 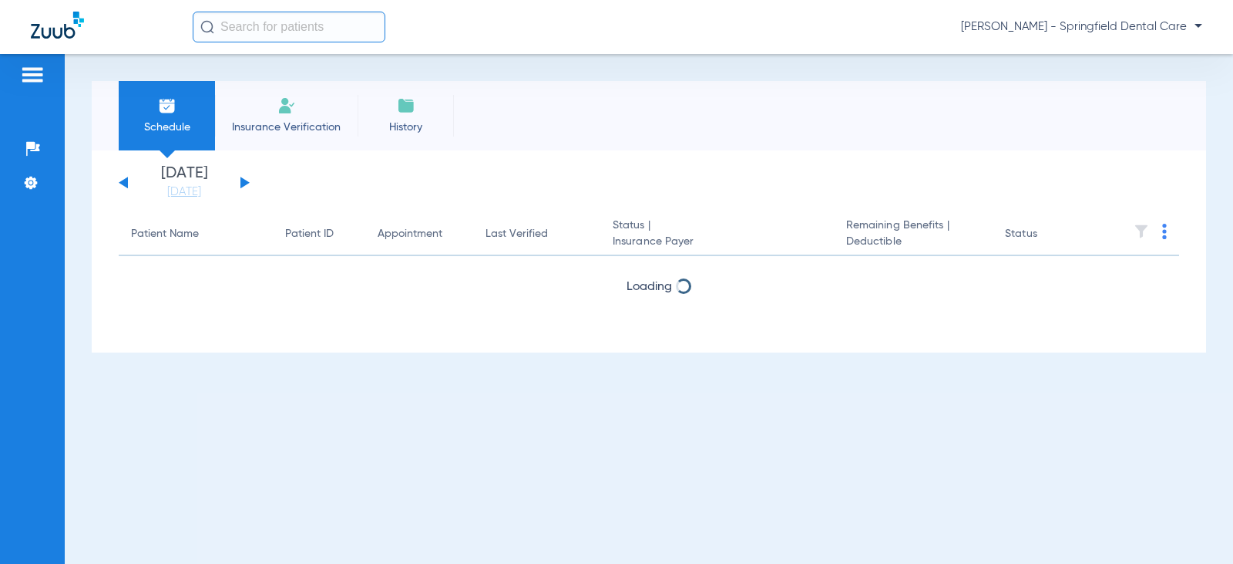 What do you see at coordinates (1142, 231) in the screenshot?
I see `img: filter.svg` at bounding box center [1142, 231].